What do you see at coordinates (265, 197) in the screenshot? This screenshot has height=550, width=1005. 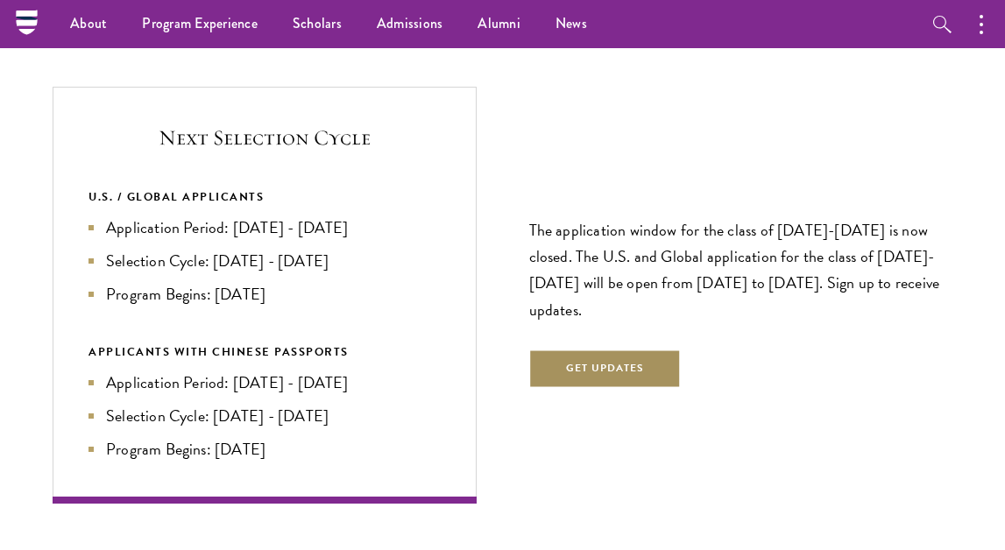 I see `div: U.S. / GLOBAL APPLICANTS` at bounding box center [265, 197].